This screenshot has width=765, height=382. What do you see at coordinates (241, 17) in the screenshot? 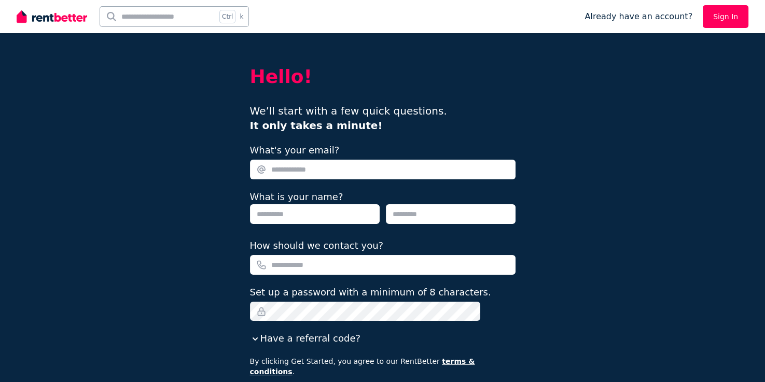
I see `span: k` at bounding box center [241, 17].